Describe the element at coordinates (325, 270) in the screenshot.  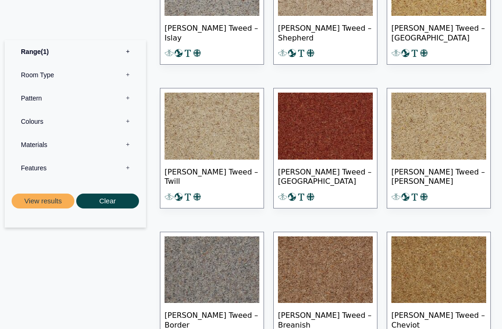
I see `img: Tomkinson Tweed Breamish` at that location.